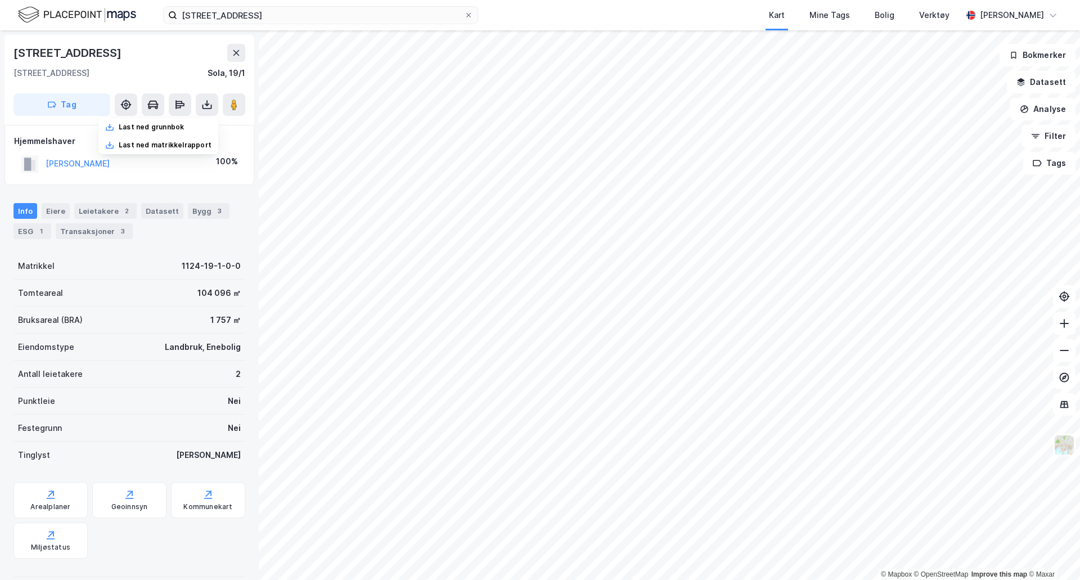 This screenshot has height=580, width=1080. I want to click on div: Tinglyst, so click(34, 455).